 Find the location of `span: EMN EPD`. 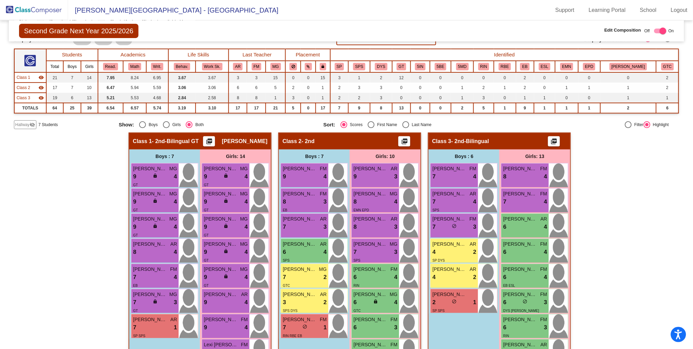

span: EMN EPD is located at coordinates (361, 210).